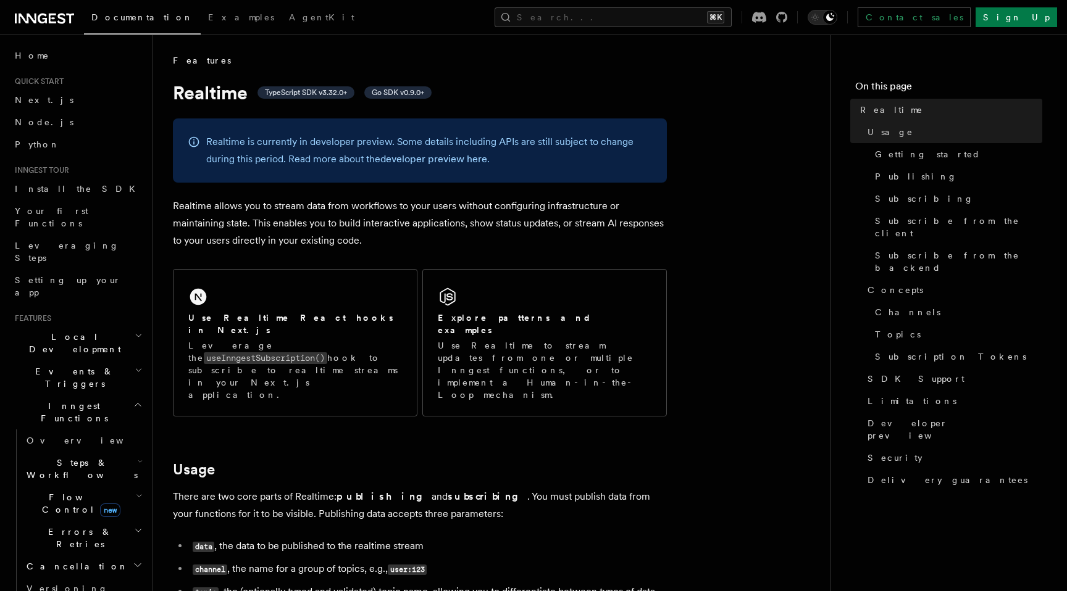  Describe the element at coordinates (142, 17) in the screenshot. I see `span: Documentation` at that location.